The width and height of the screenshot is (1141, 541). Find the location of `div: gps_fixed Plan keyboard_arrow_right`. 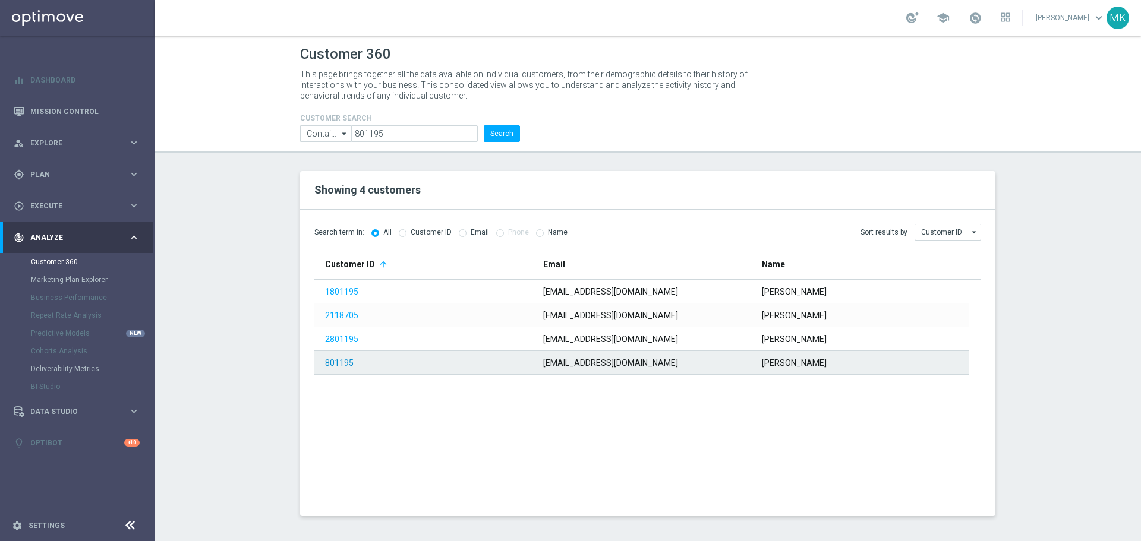

div: gps_fixed Plan keyboard_arrow_right is located at coordinates (77, 175).